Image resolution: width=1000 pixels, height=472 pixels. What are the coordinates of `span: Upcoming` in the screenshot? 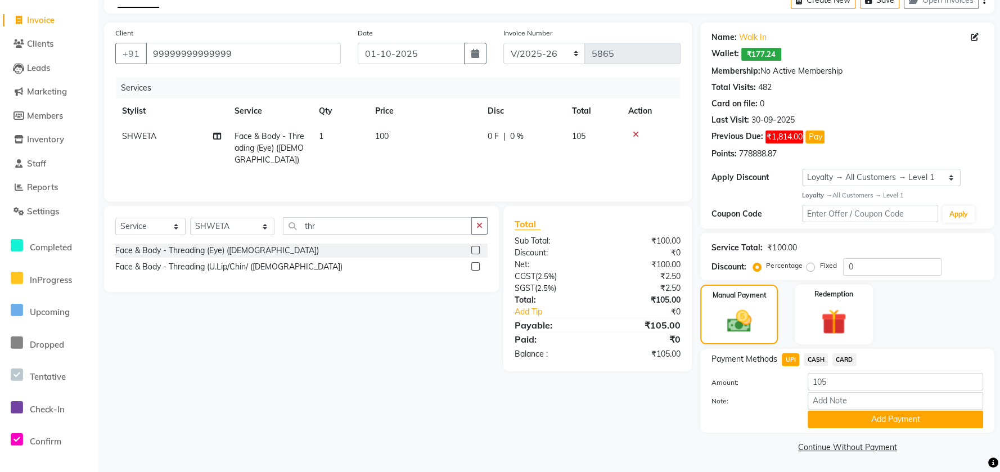 It's located at (50, 312).